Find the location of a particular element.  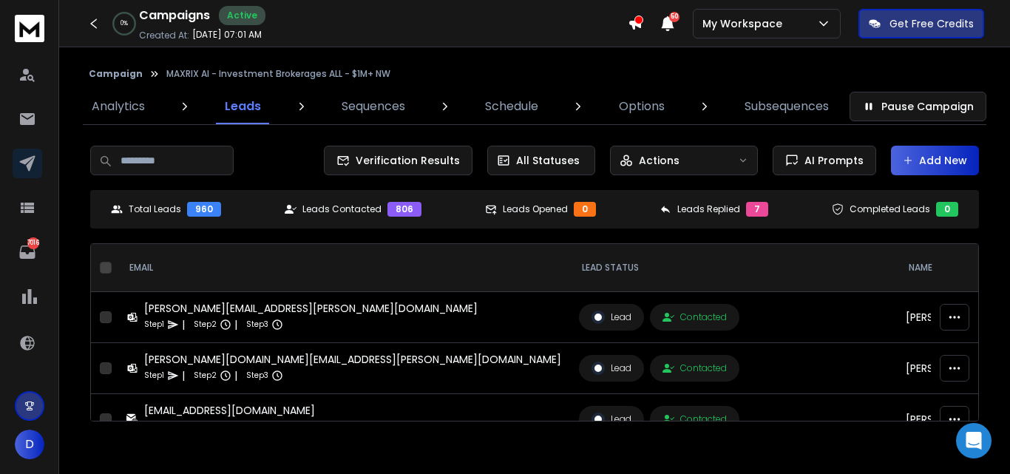

a: Options is located at coordinates (642, 106).